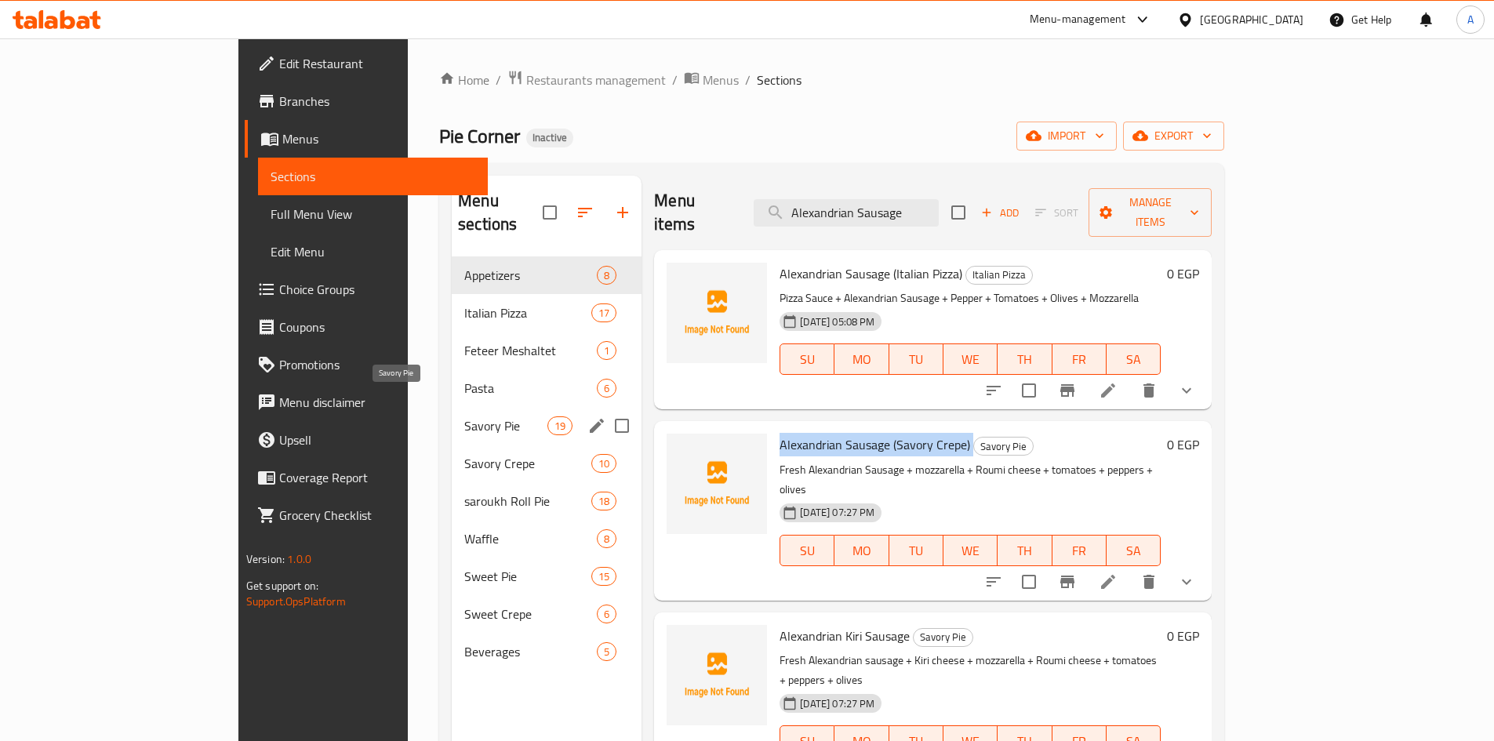  What do you see at coordinates (530, 614) in the screenshot?
I see `div: Sweet Crepe` at bounding box center [530, 614].